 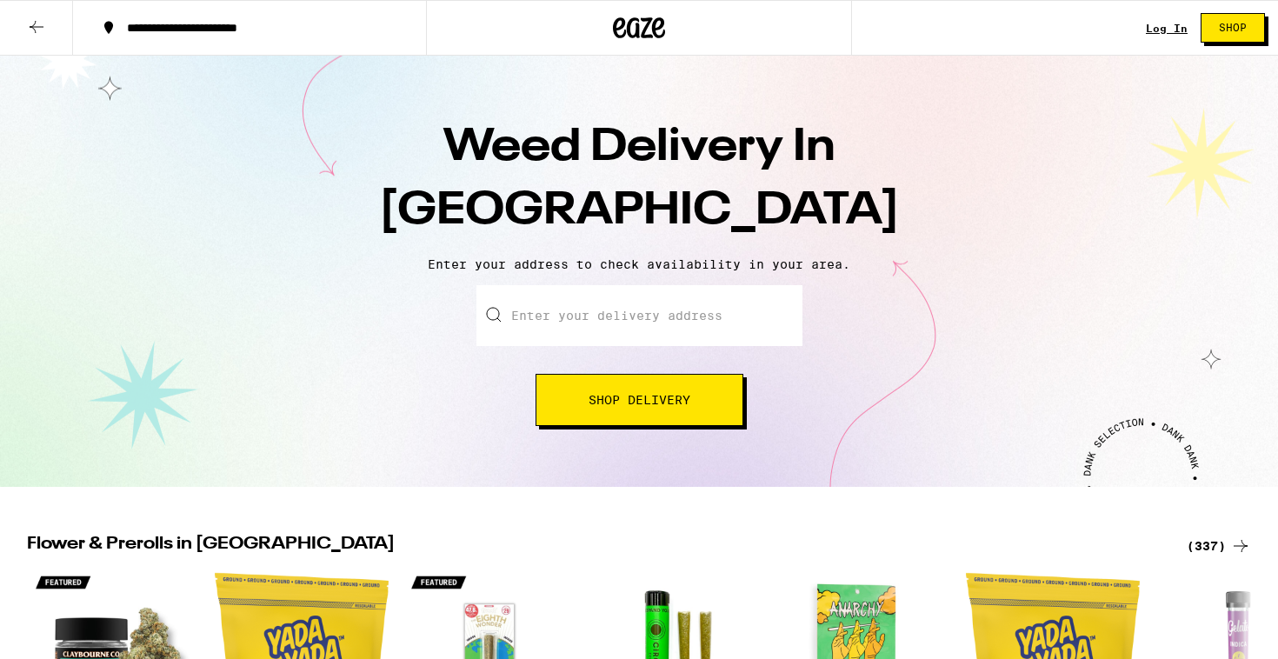 I want to click on button: Shop, so click(x=1233, y=28).